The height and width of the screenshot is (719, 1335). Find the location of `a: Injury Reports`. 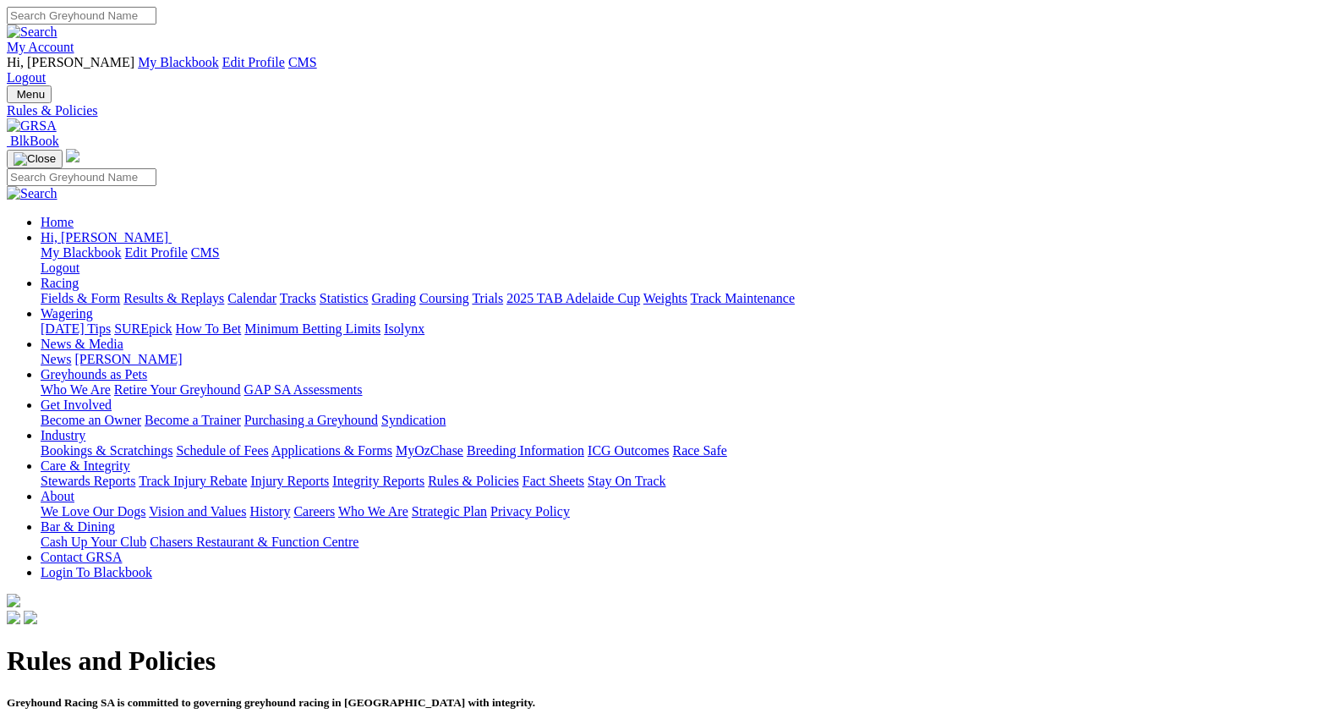

a: Injury Reports is located at coordinates (289, 480).